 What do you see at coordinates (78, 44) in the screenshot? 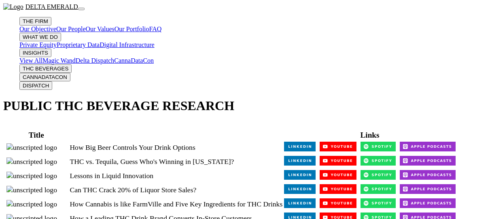
I see `a: Proprietary Data` at bounding box center [78, 44].